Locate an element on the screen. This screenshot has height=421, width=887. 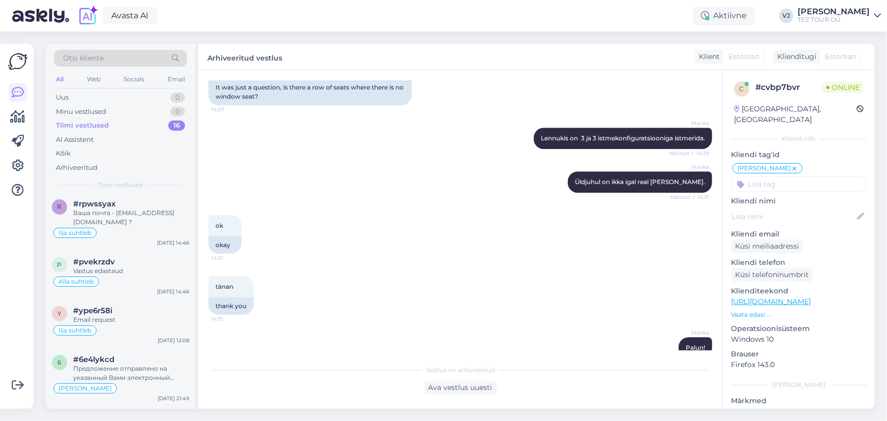
div: Предложение отправлено на указанный Вами электронный адрес. Буду ждать Ваши комментарии. is located at coordinates (131, 373).